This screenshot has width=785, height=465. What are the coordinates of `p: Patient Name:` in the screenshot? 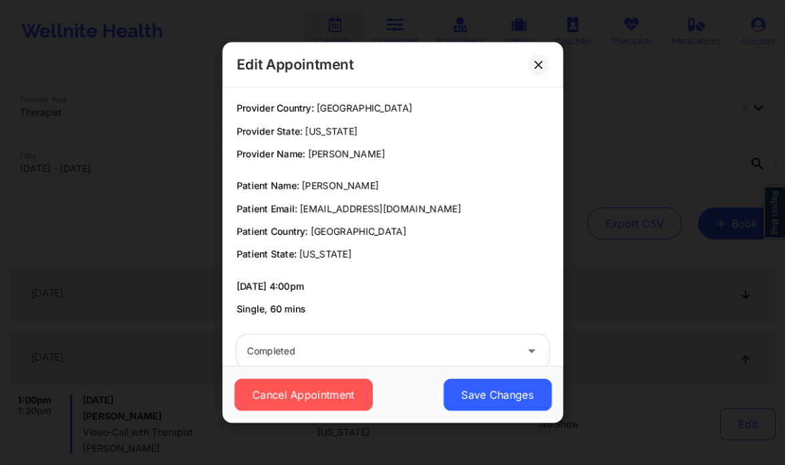 It's located at (393, 186).